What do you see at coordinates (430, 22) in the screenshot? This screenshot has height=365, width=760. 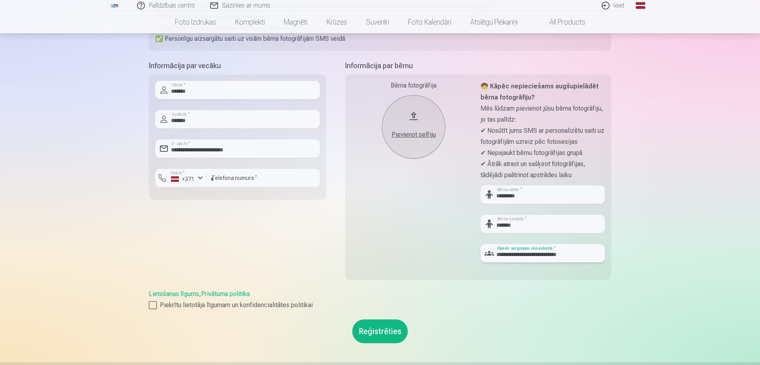 I see `a: Foto kalendāri` at bounding box center [430, 22].